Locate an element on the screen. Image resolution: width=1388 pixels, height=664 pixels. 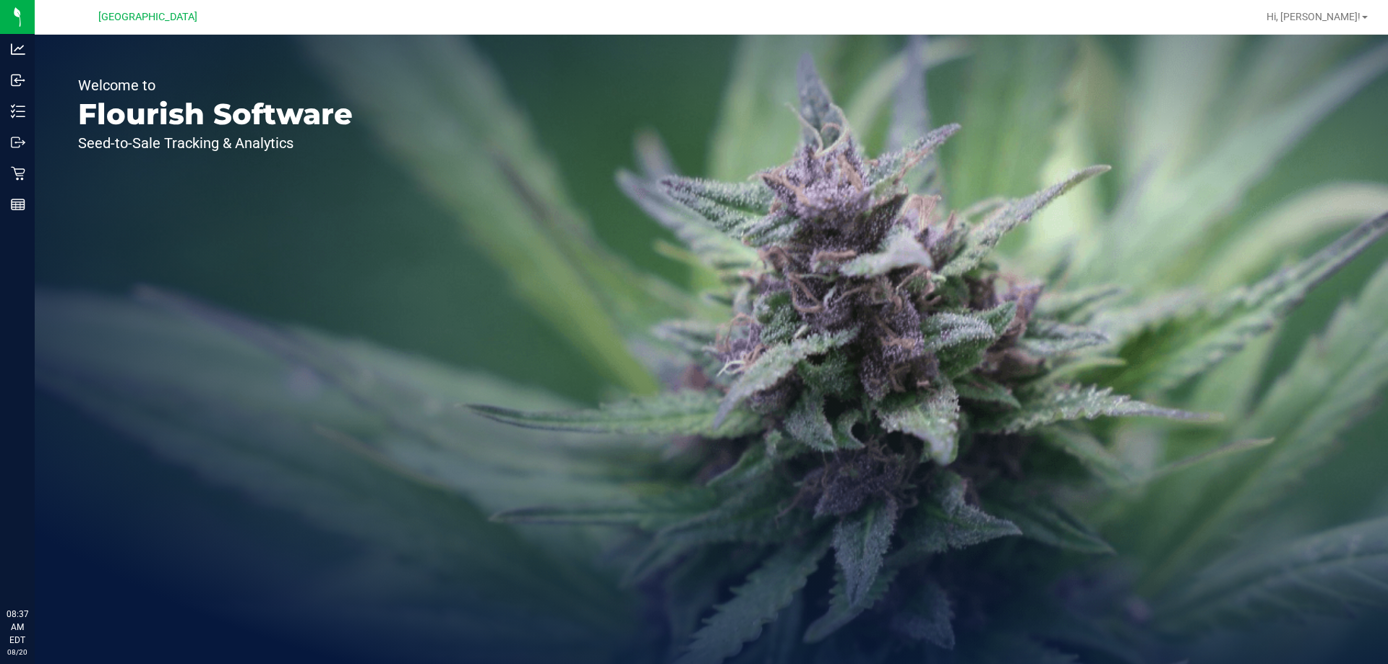
inline-svg: Inbound is located at coordinates (18, 80).